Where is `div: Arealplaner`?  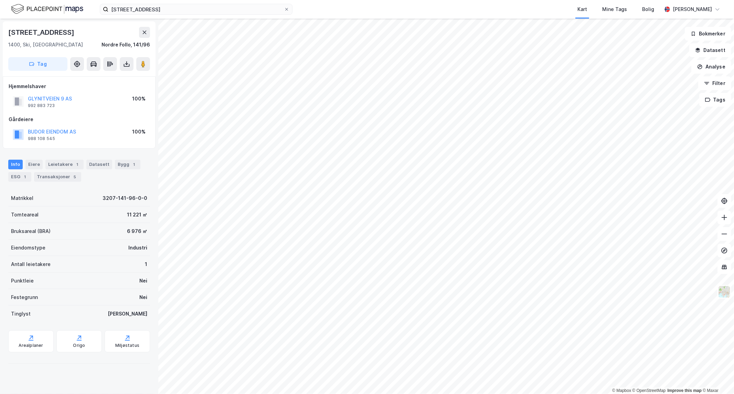 div: Arealplaner is located at coordinates (31, 345).